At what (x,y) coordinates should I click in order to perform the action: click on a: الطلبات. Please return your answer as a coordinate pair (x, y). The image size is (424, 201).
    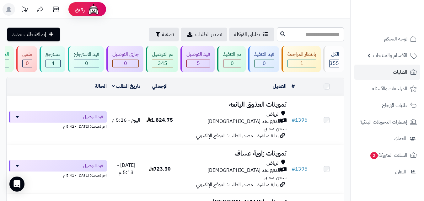
    Looking at the image, I should click on (387, 72).